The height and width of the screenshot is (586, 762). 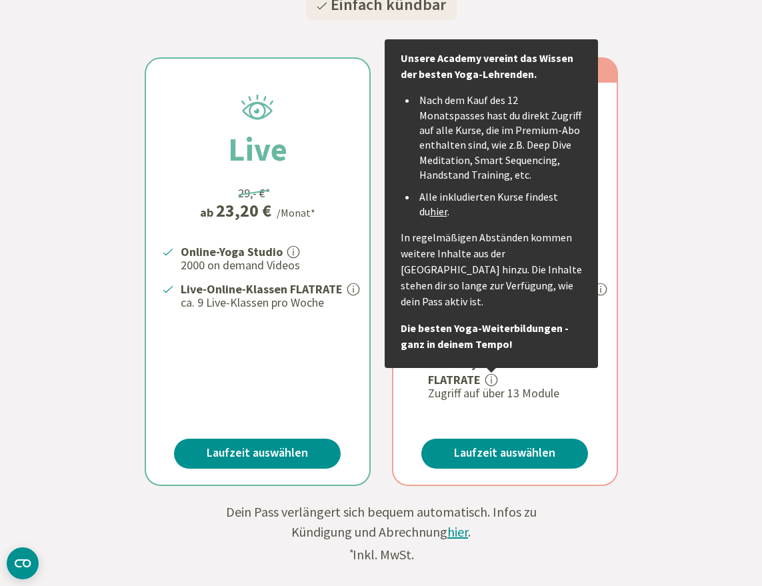 What do you see at coordinates (458, 532) in the screenshot?
I see `span: hier` at bounding box center [458, 532].